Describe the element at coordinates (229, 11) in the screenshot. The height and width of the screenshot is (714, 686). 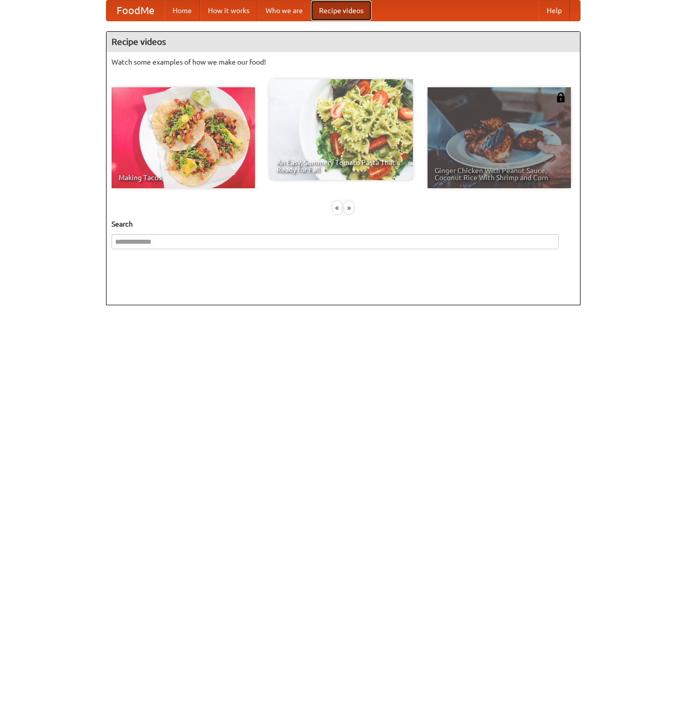
I see `a: How it works` at that location.